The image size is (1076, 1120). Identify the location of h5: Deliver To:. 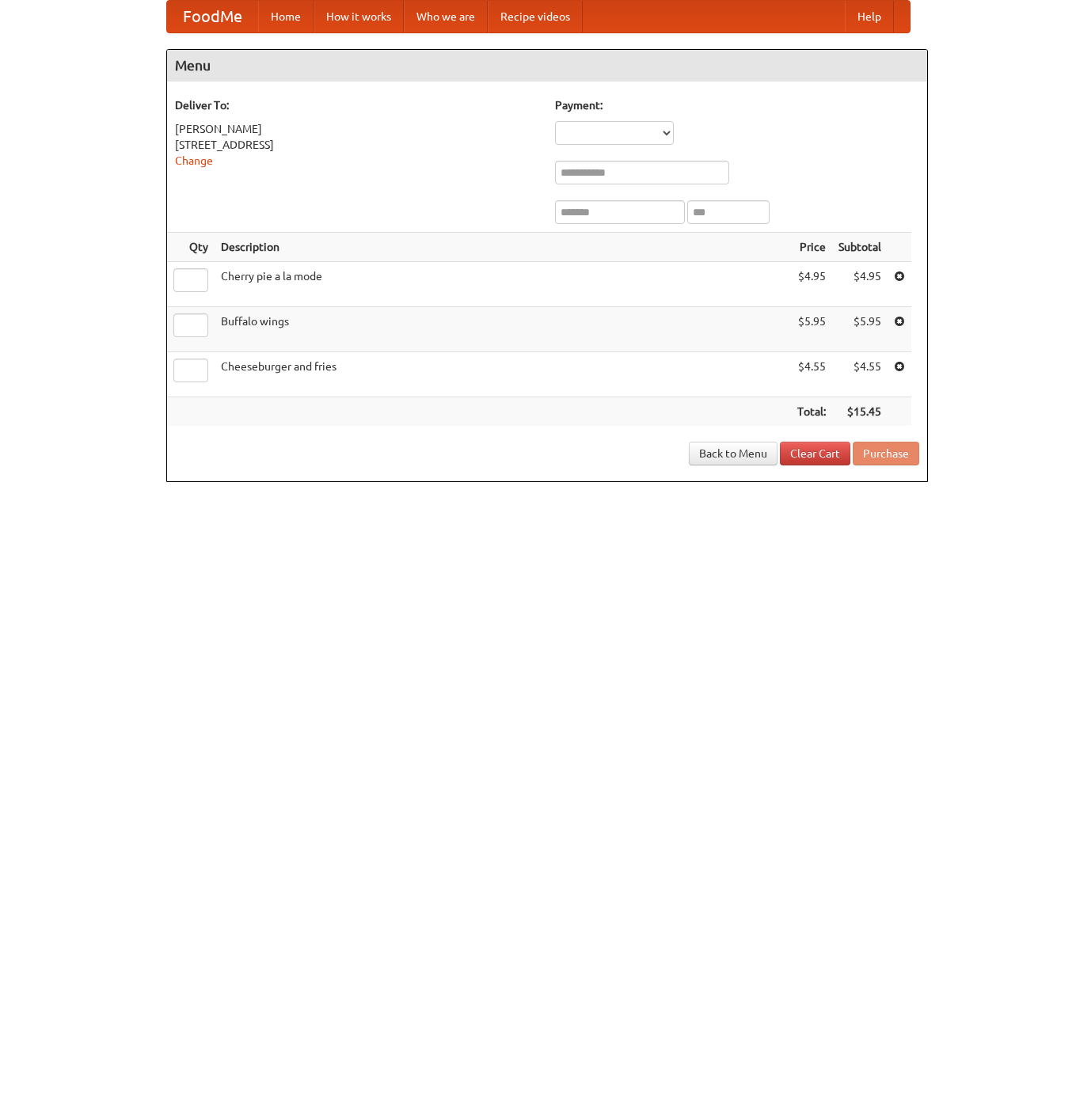
(357, 105).